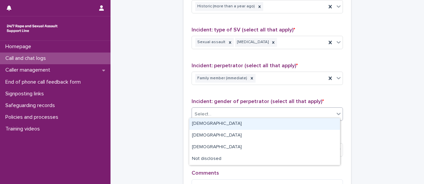 The image size is (424, 184). What do you see at coordinates (265, 159) in the screenshot?
I see `div: Not disclosed` at bounding box center [265, 159].